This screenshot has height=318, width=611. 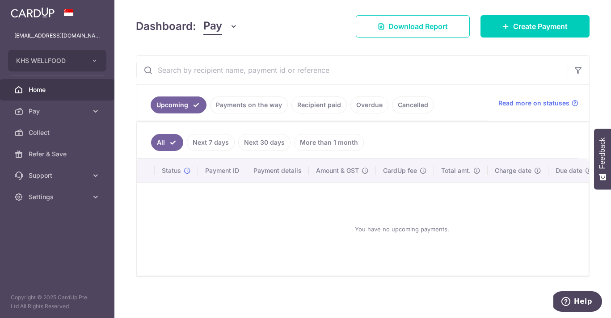 I want to click on input: Search by recipient name, payment id or reference, so click(x=352, y=70).